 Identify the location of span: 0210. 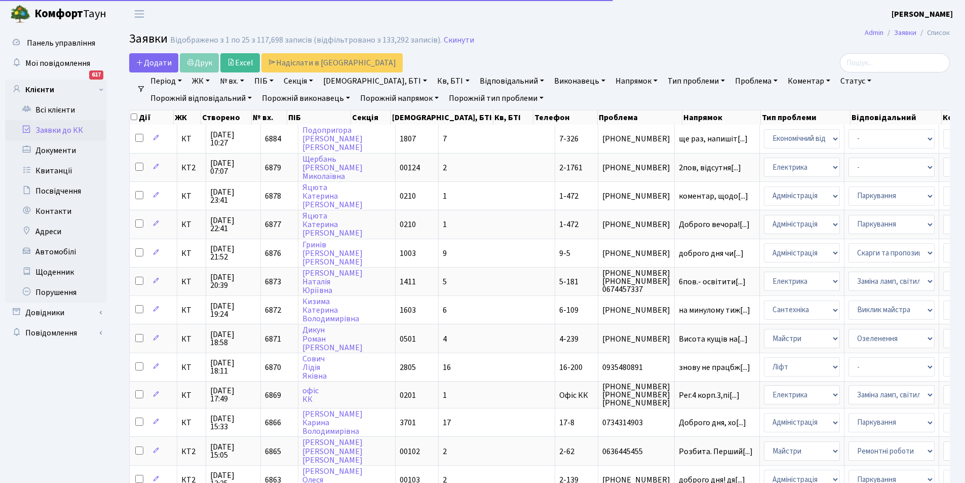
(408, 196).